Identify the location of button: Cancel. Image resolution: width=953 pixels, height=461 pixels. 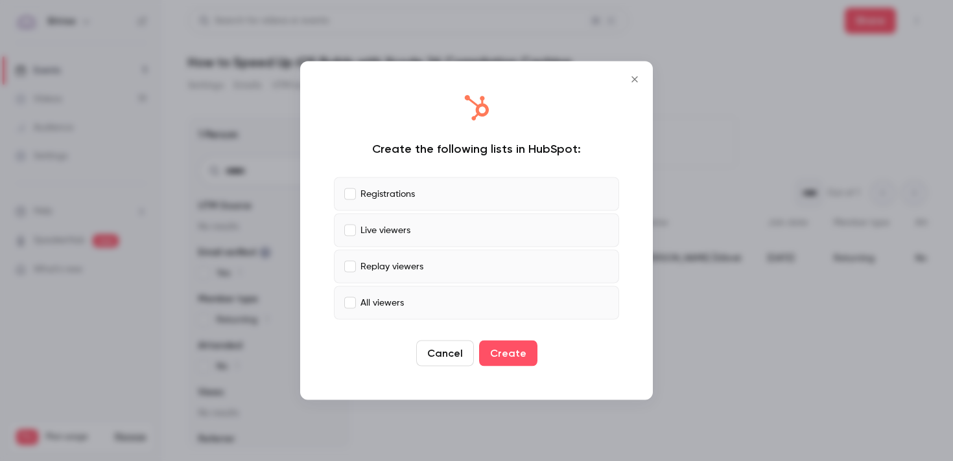
(445, 354).